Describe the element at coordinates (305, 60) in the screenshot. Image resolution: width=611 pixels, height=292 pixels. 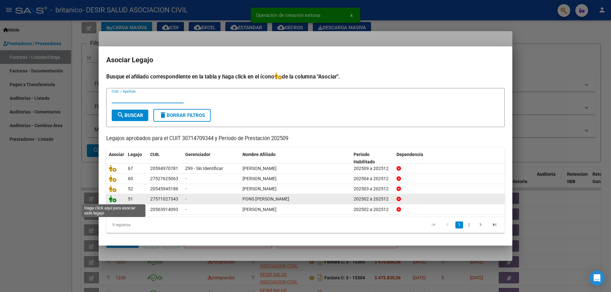
I see `h2: Asociar Legajo` at that location.